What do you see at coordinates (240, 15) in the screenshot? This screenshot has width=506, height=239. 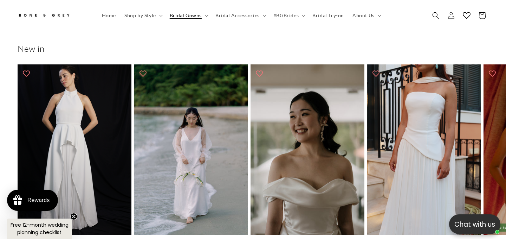 I see `summary: Bridal Accessories` at bounding box center [240, 15].